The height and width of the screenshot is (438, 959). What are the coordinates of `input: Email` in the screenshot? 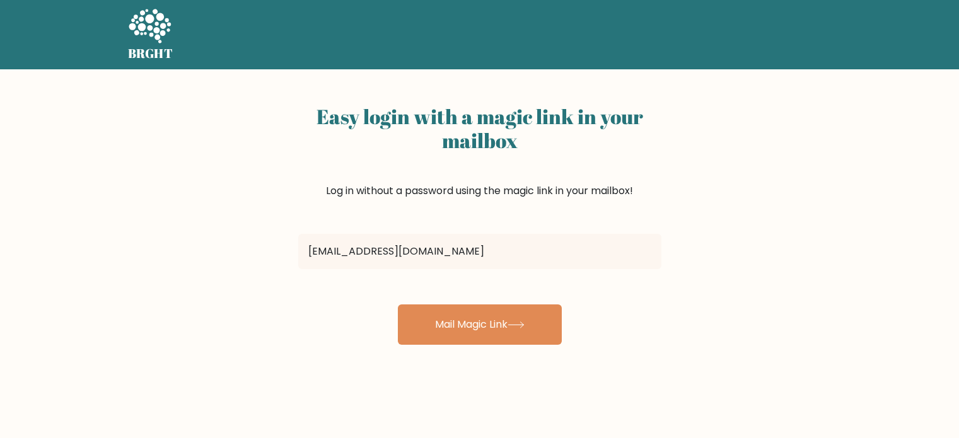 It's located at (480, 252).